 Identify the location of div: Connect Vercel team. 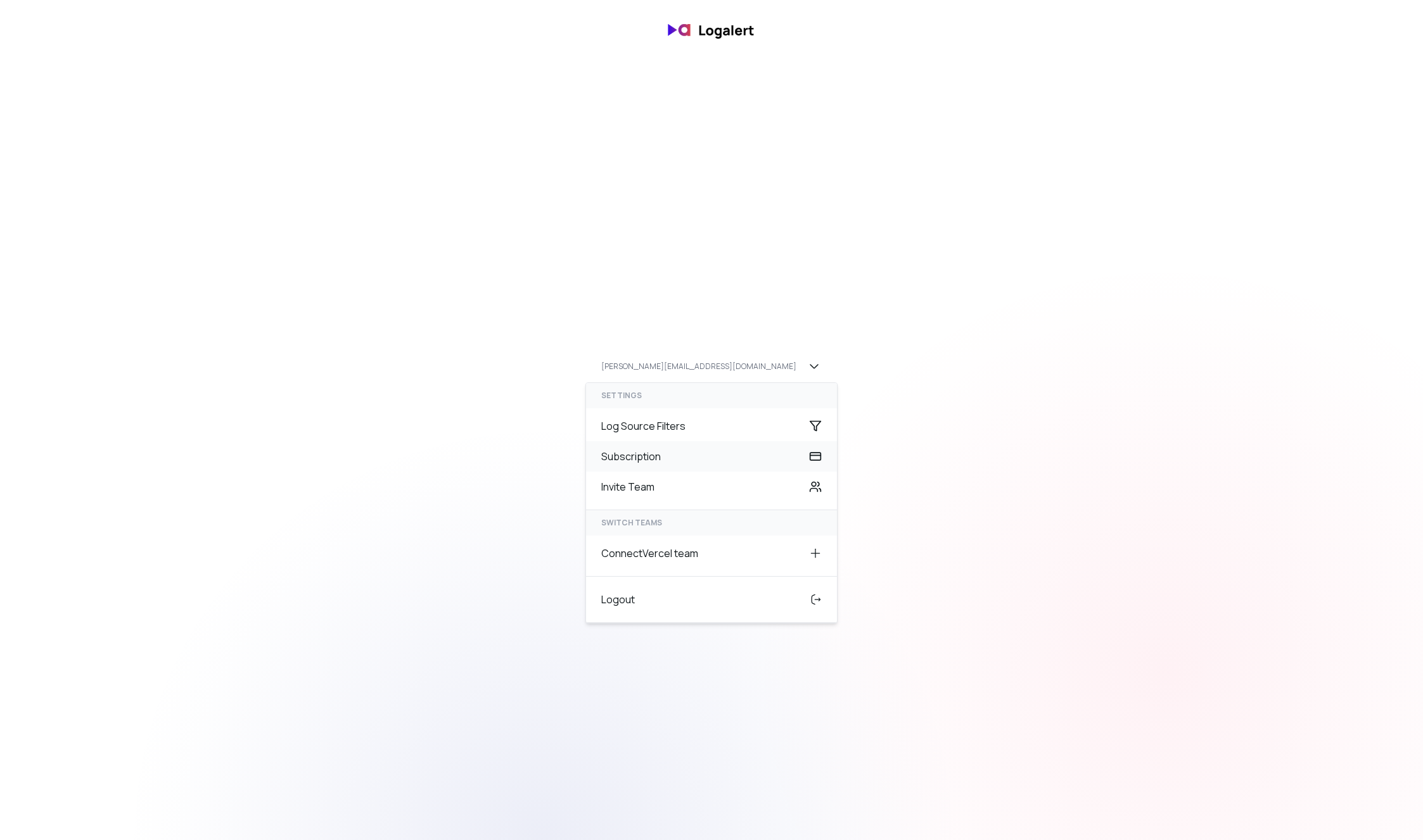
(711, 553).